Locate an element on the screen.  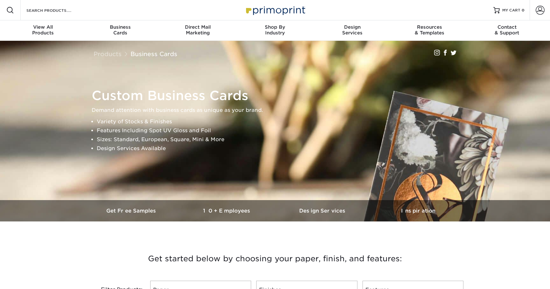
a: BusinessCards is located at coordinates (120, 31).